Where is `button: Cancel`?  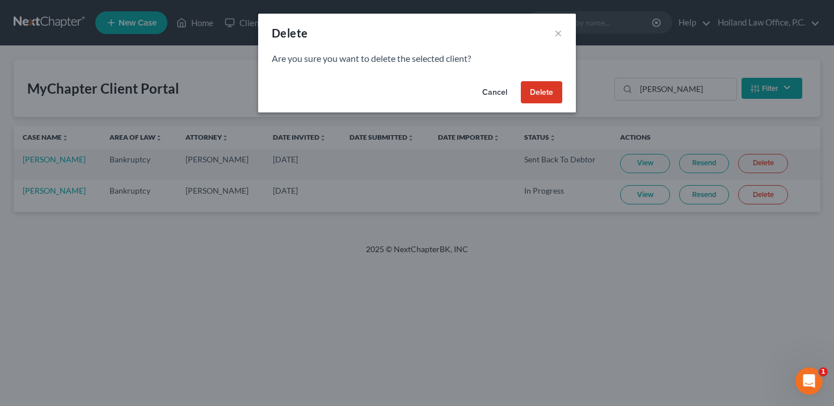 button: Cancel is located at coordinates (495, 92).